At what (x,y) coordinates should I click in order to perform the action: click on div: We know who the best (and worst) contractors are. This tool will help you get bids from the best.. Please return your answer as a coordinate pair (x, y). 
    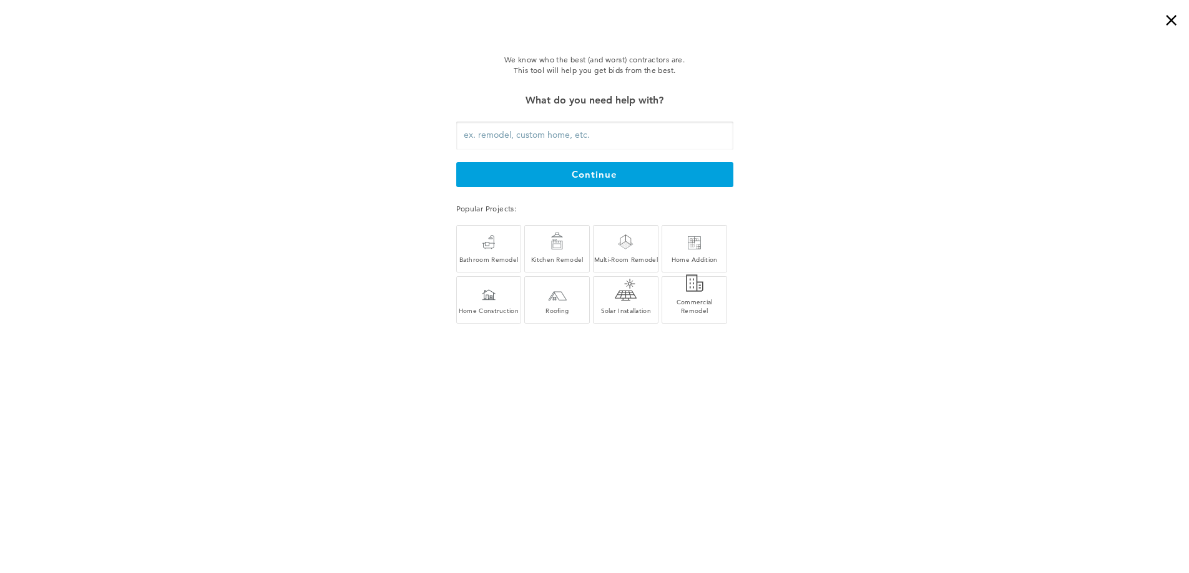
    Looking at the image, I should click on (595, 65).